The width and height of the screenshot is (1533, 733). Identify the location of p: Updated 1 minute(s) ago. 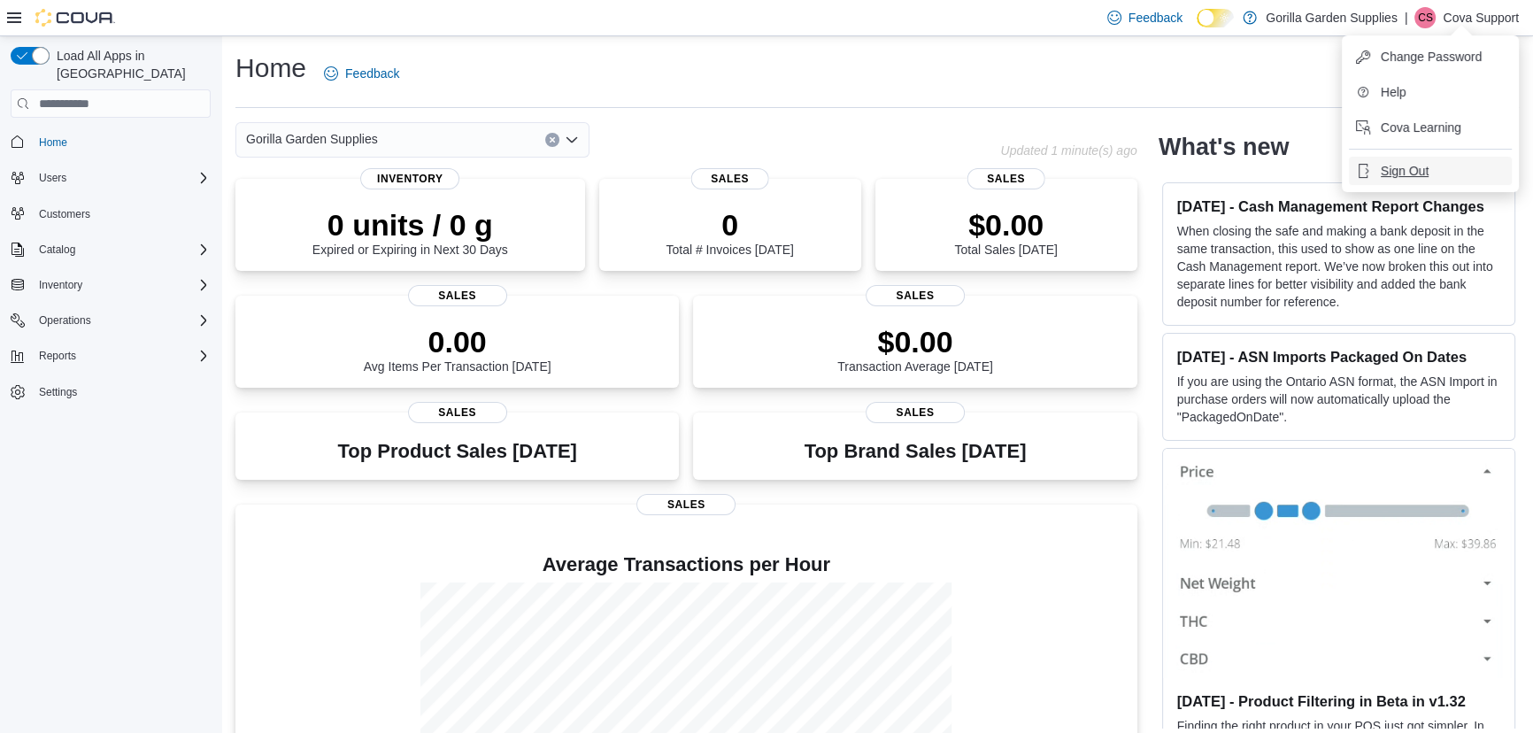
(1069, 150).